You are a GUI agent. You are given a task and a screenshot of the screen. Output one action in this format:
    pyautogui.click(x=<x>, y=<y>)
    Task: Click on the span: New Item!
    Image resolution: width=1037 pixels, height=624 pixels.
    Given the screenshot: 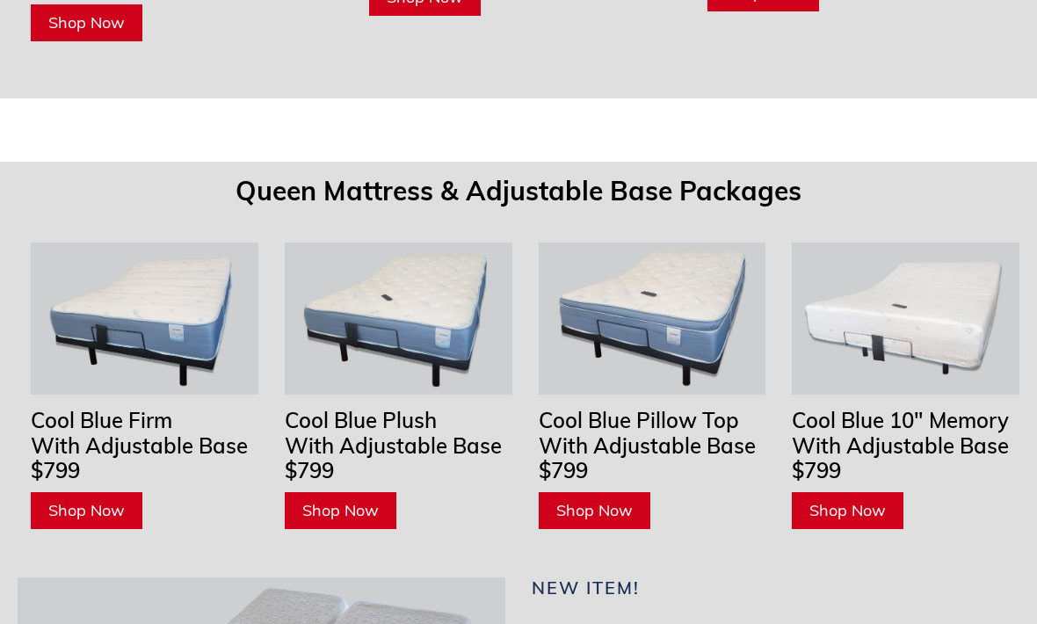 What is the action you would take?
    pyautogui.click(x=585, y=588)
    